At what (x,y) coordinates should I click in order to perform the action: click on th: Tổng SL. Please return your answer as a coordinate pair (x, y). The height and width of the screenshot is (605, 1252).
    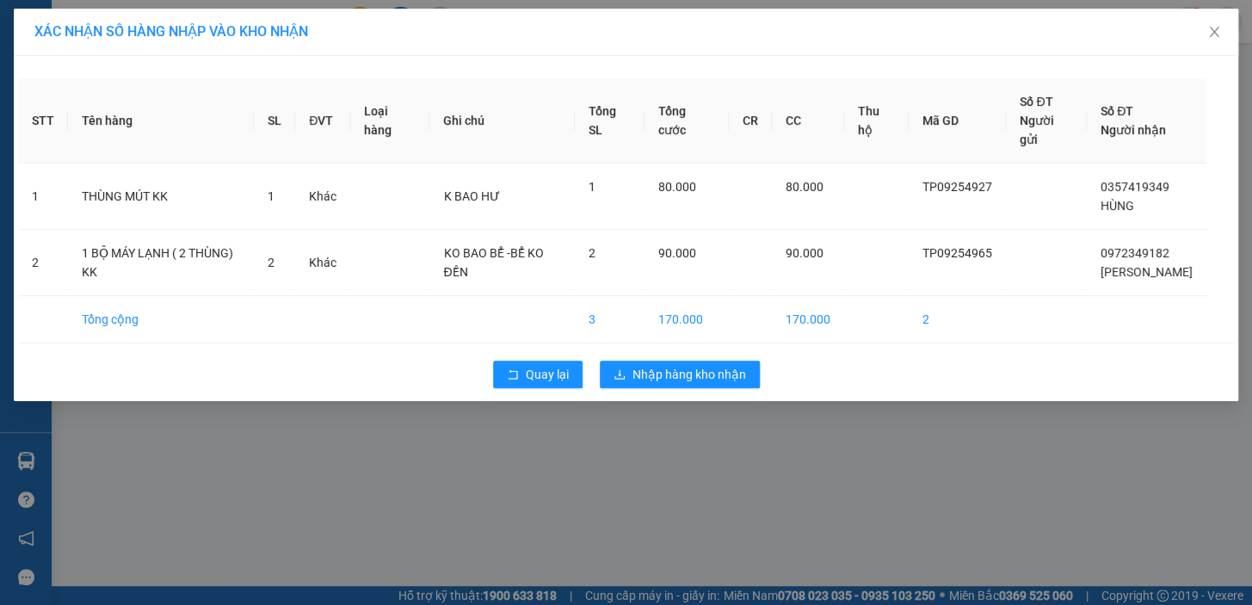
    Looking at the image, I should click on (609, 120).